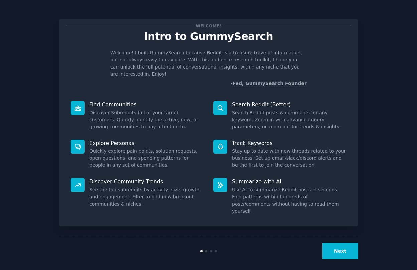  Describe the element at coordinates (146, 197) in the screenshot. I see `dd: See the top subreddits by activity, size, growth, and engagement. Filter to find new breakout com...` at that location.